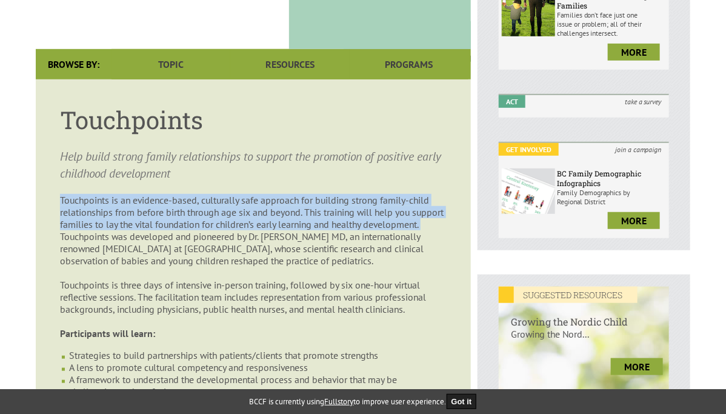 The width and height of the screenshot is (726, 414). I want to click on a: Programs, so click(409, 64).